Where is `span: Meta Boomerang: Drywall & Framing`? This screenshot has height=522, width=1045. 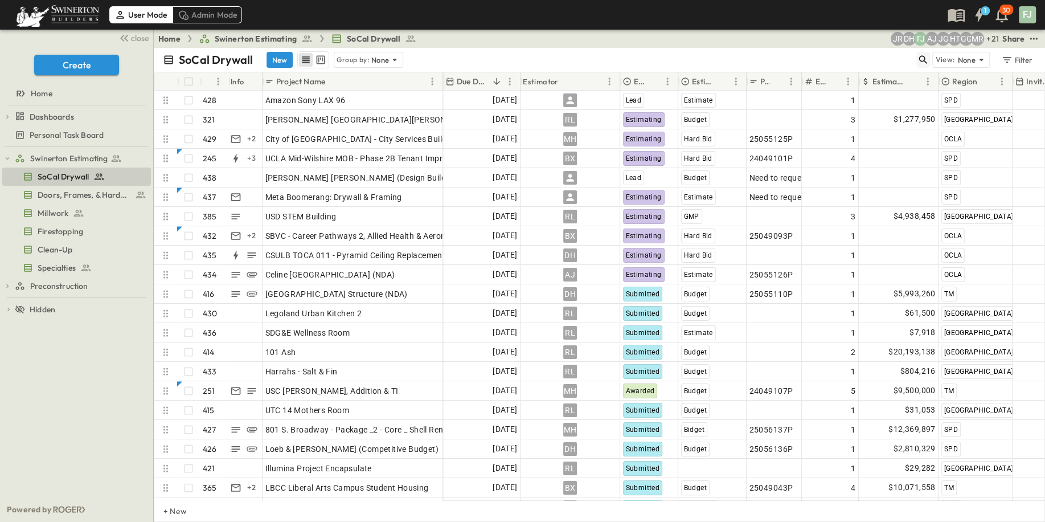 span: Meta Boomerang: Drywall & Framing is located at coordinates (334, 197).